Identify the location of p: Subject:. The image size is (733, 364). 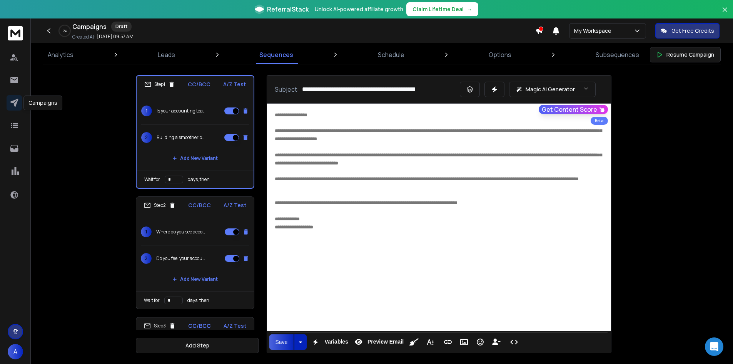
(287, 89).